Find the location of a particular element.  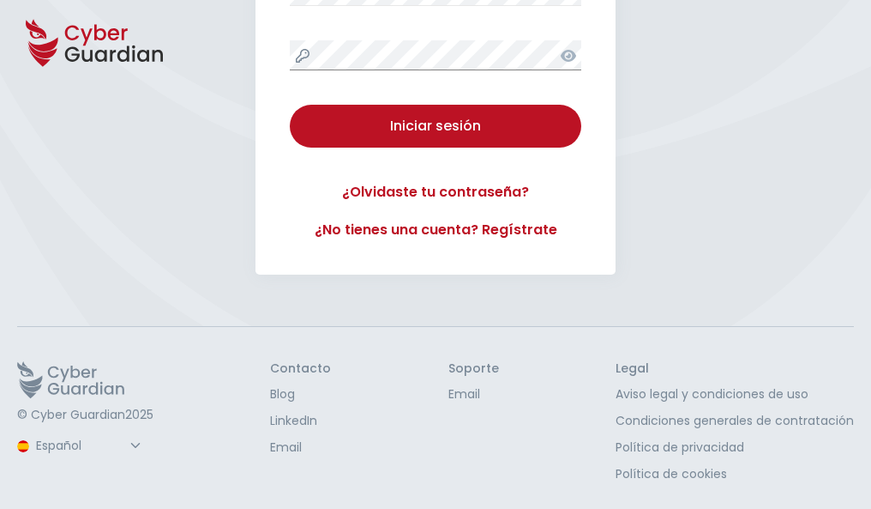

div: Iniciar sesión is located at coordinates (436, 126).